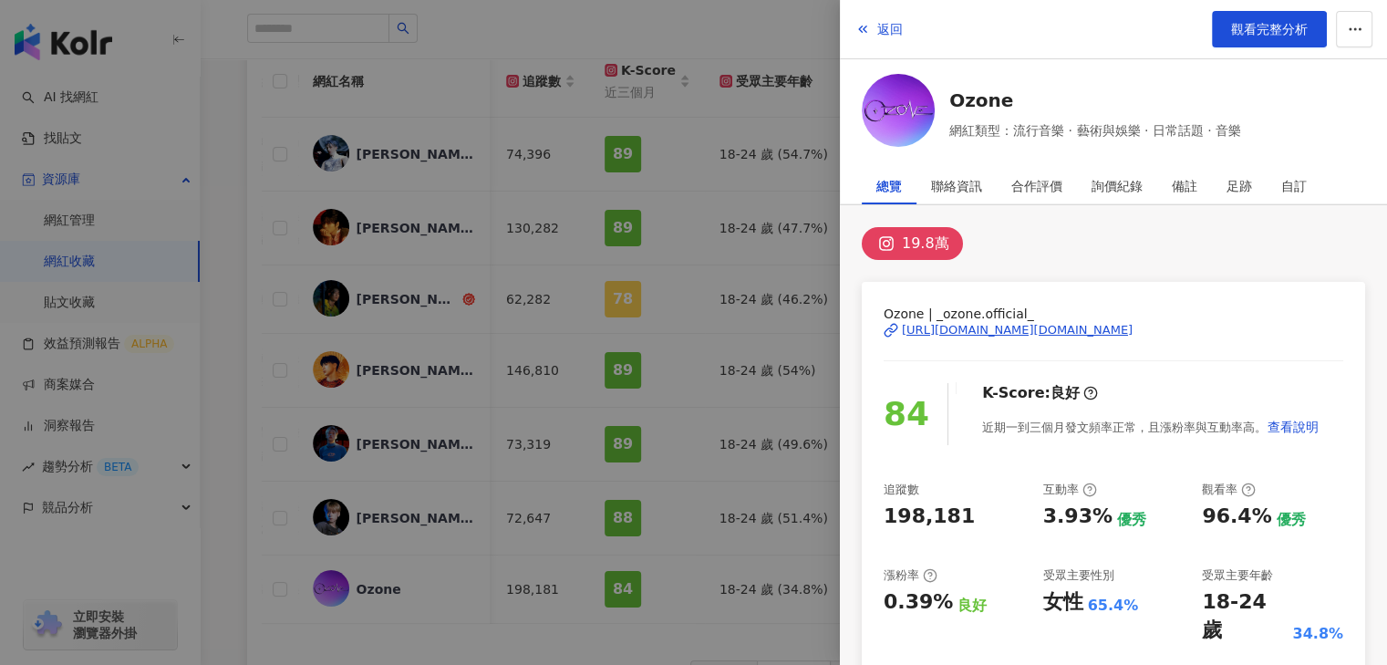  Describe the element at coordinates (1228, 490) in the screenshot. I see `div: 觀看率` at that location.